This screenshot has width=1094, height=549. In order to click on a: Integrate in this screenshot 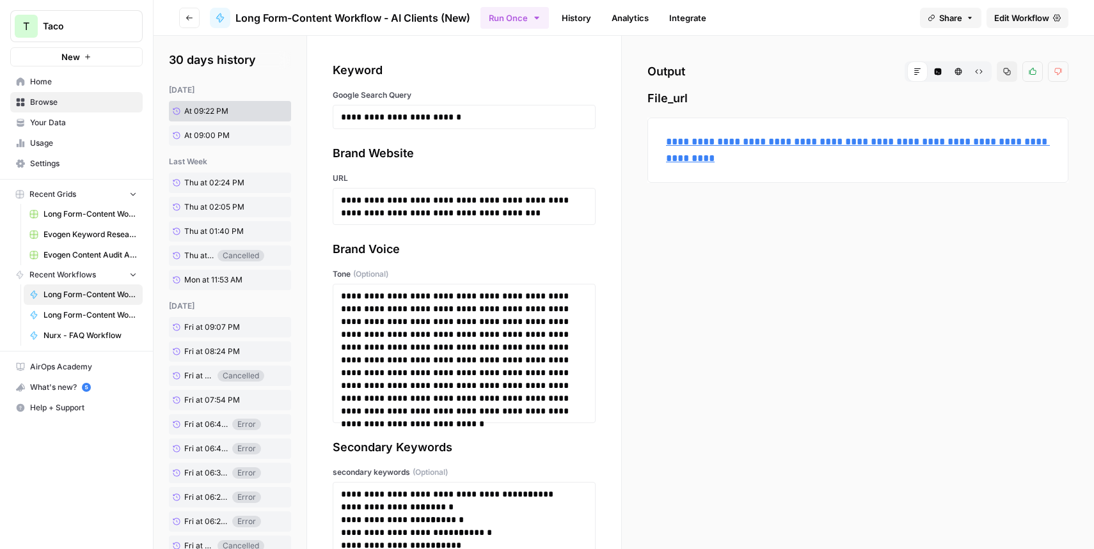, I will do `click(688, 18)`.